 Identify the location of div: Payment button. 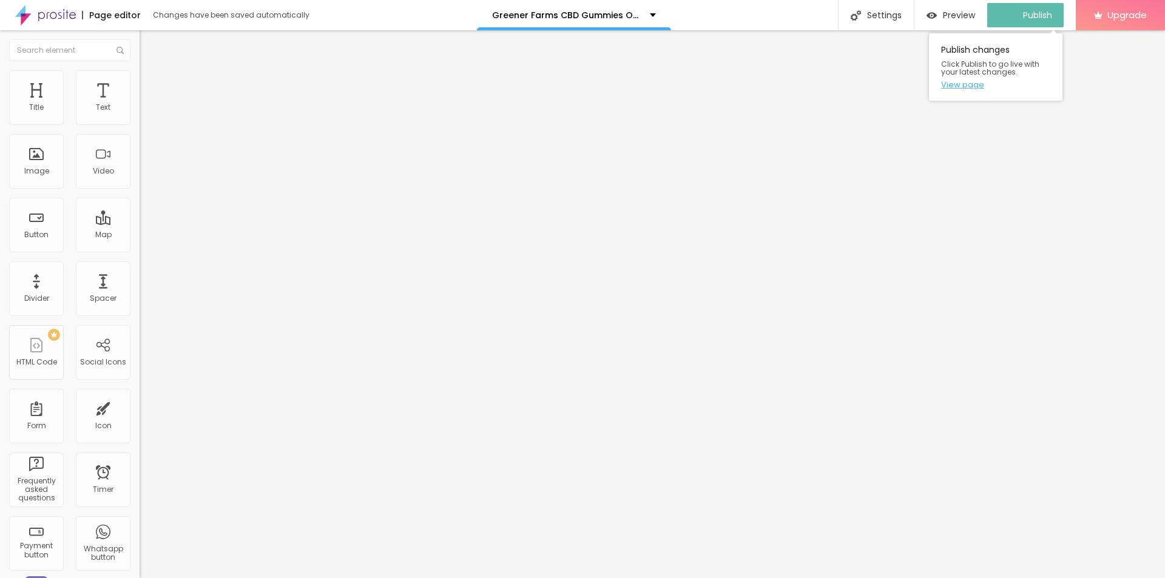
(36, 550).